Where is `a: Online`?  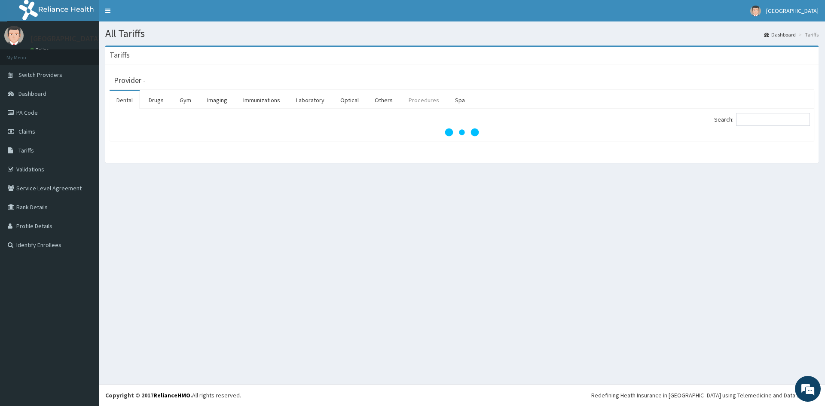
a: Online is located at coordinates (40, 50).